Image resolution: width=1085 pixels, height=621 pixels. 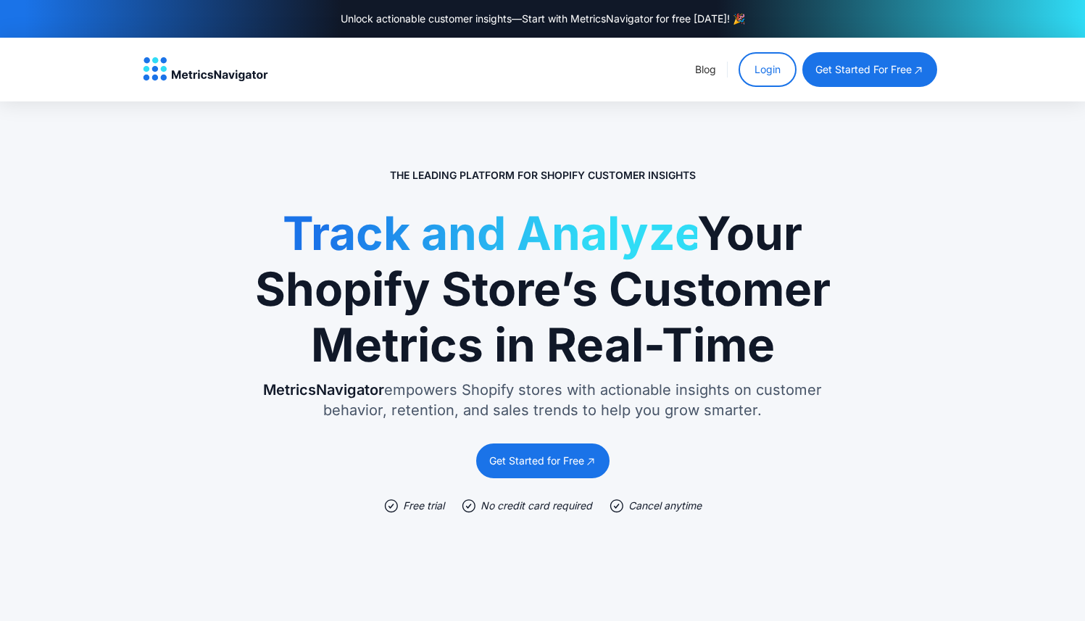 I want to click on a: Login, so click(x=767, y=70).